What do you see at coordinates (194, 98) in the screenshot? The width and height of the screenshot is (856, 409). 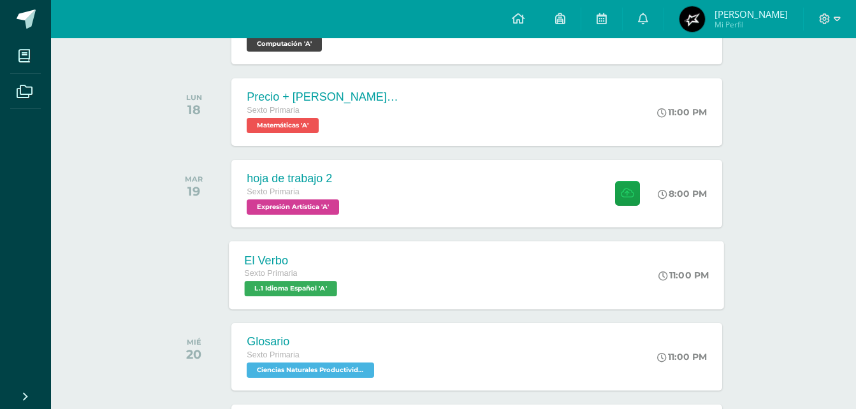 I see `div: LUN` at bounding box center [194, 98].